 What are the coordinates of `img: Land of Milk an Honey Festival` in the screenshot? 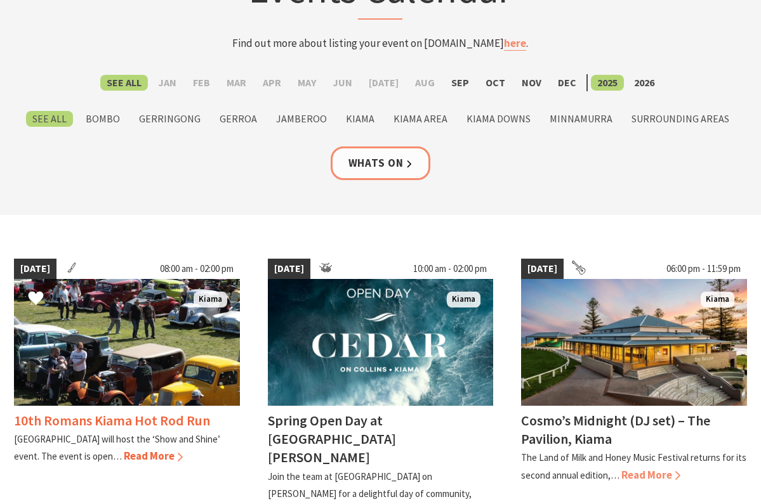 It's located at (634, 343).